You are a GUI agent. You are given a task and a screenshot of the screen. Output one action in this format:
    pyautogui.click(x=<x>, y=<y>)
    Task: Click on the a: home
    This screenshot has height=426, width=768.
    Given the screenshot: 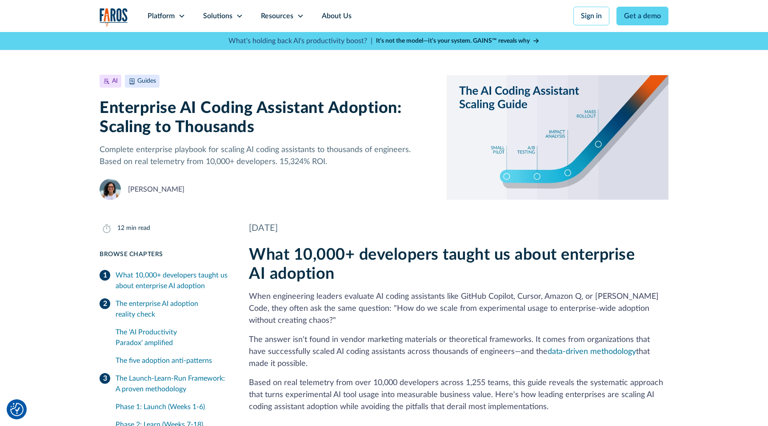 What is the action you would take?
    pyautogui.click(x=114, y=17)
    